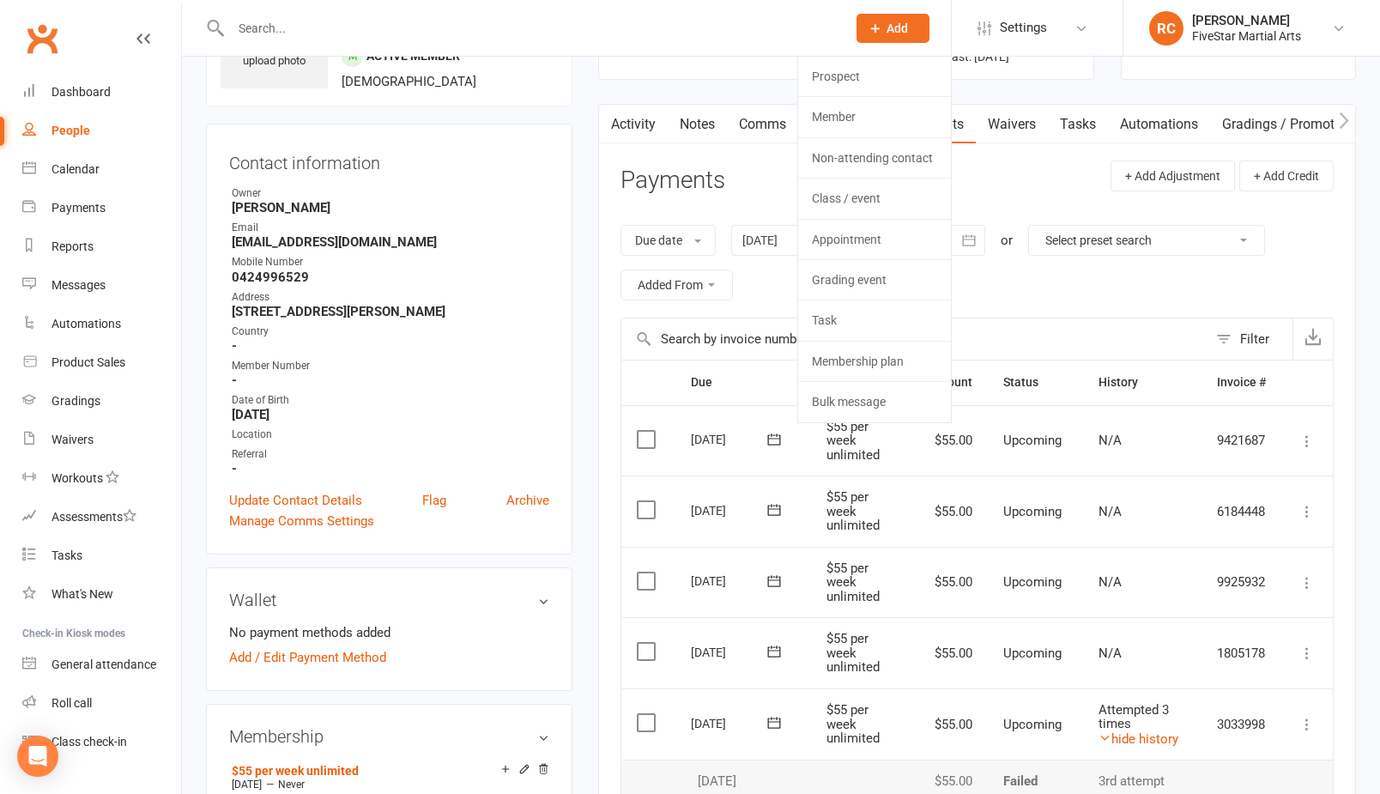  Describe the element at coordinates (391, 277) in the screenshot. I see `strong: 0424996529` at that location.